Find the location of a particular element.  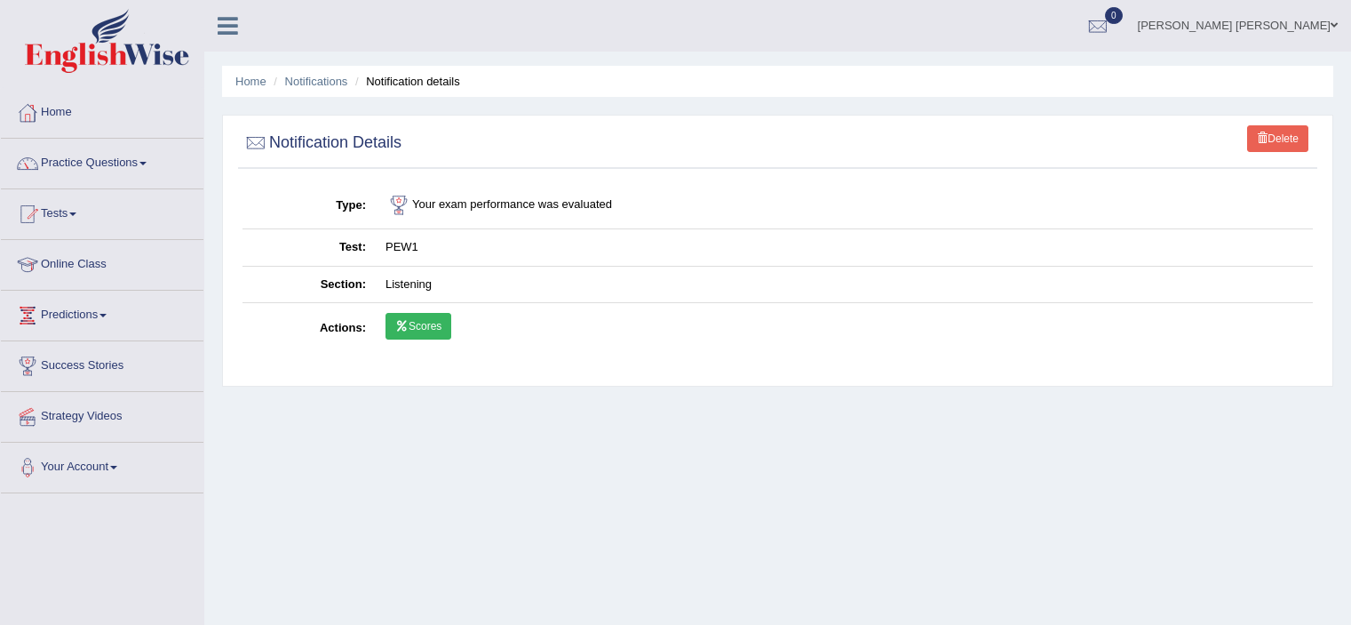

th: Actions is located at coordinates (309, 329).